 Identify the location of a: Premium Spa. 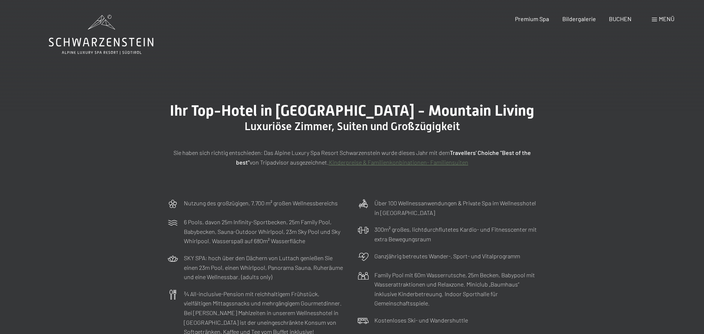
(532, 19).